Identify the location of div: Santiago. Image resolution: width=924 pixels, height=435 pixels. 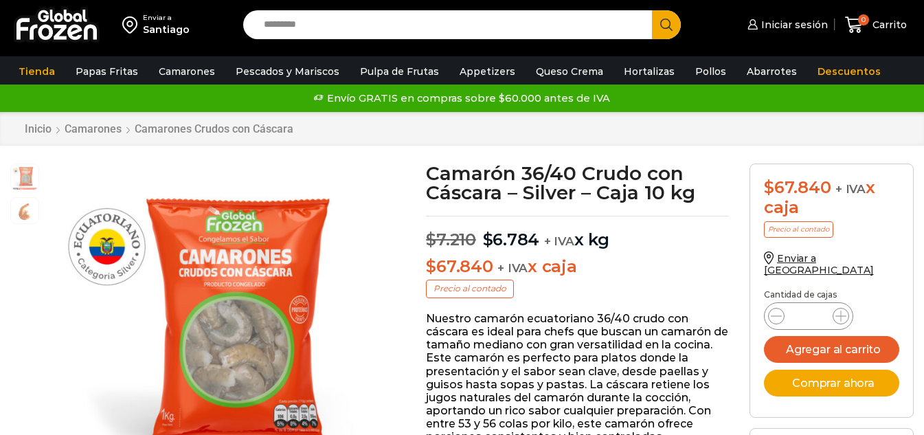
(166, 30).